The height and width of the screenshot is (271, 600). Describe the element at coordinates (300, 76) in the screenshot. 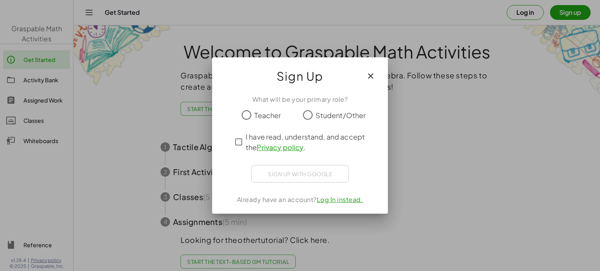

I see `span: Sign Up` at that location.